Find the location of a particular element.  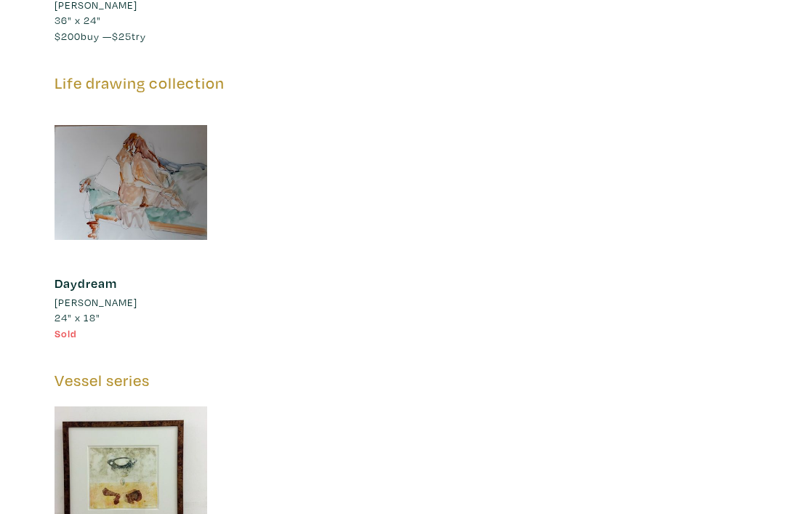

a: Daydream is located at coordinates (86, 283).